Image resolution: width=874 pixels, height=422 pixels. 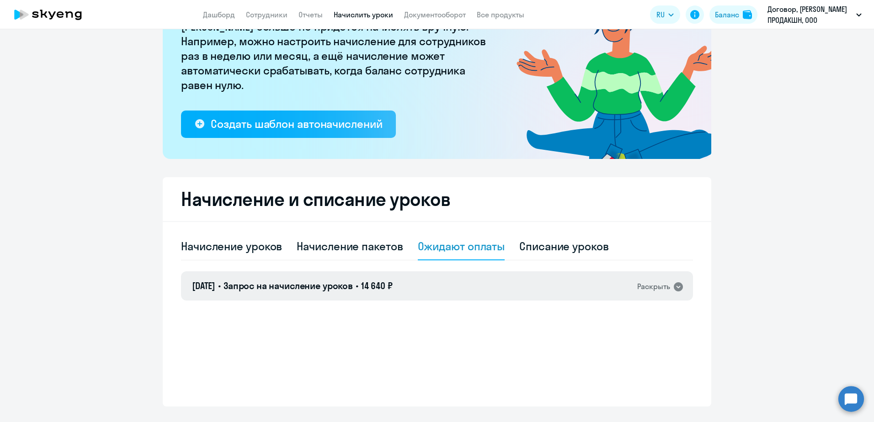 I want to click on span: RU, so click(x=660, y=15).